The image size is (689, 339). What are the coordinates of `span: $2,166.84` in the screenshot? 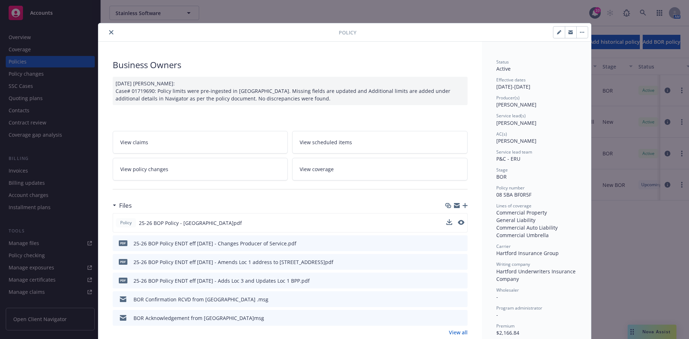 It's located at (508, 333).